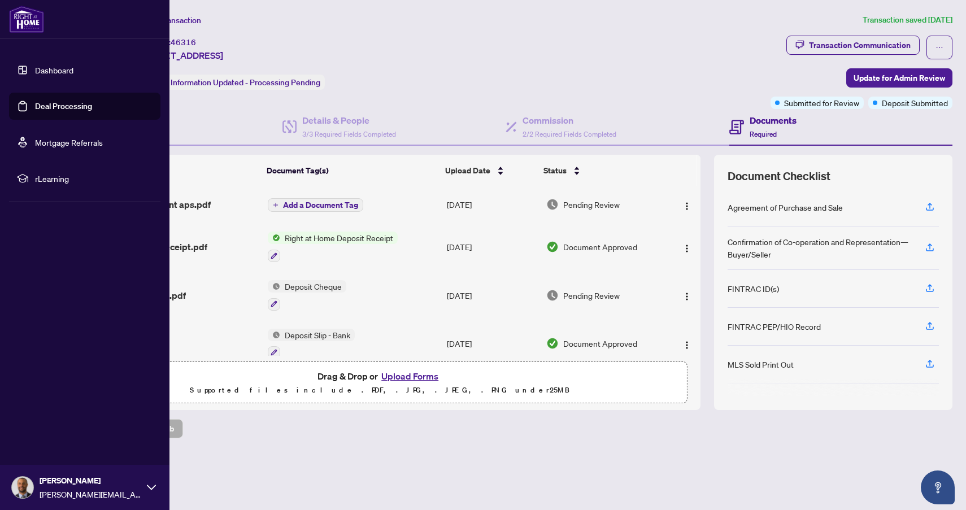 The height and width of the screenshot is (510, 966). Describe the element at coordinates (860, 45) in the screenshot. I see `div: Transaction Communication` at that location.